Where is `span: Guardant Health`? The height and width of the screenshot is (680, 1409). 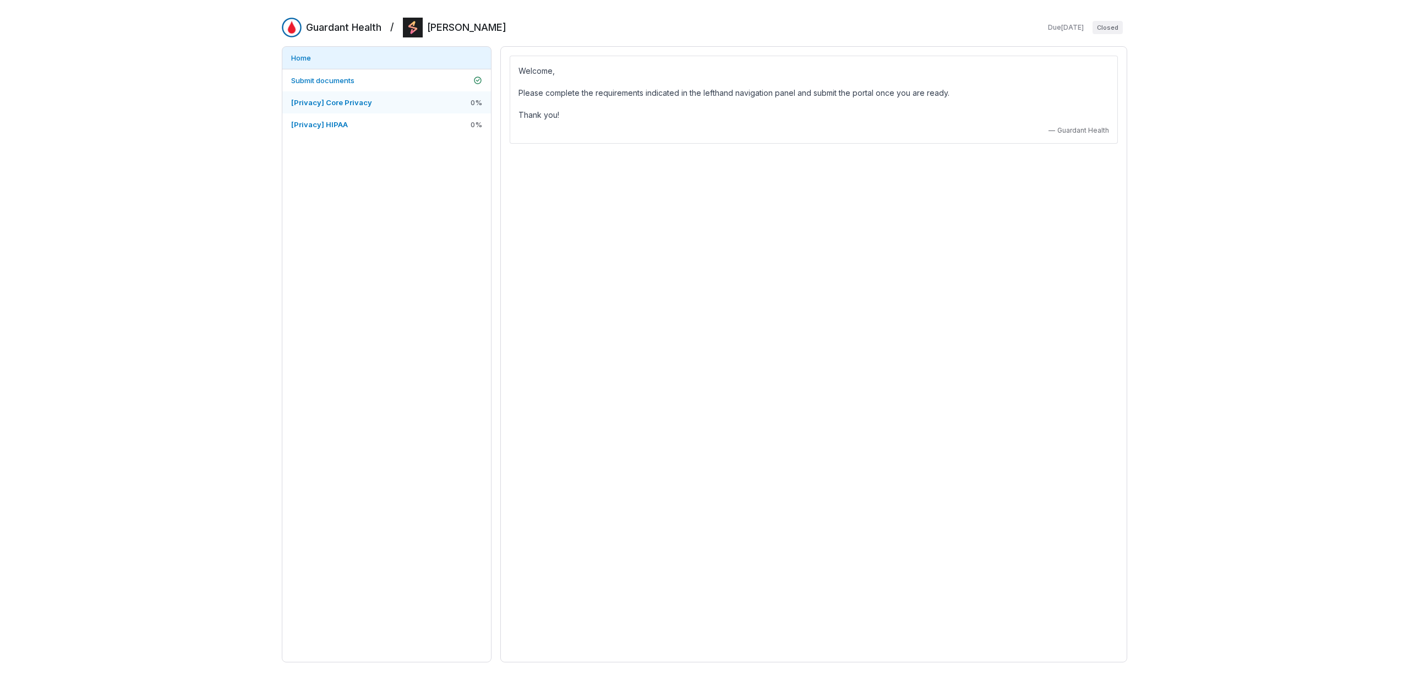 span: Guardant Health is located at coordinates (1083, 130).